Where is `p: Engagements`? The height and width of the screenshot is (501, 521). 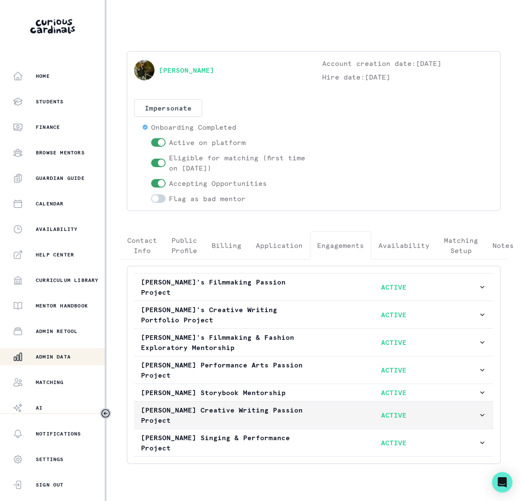
p: Engagements is located at coordinates (341, 246).